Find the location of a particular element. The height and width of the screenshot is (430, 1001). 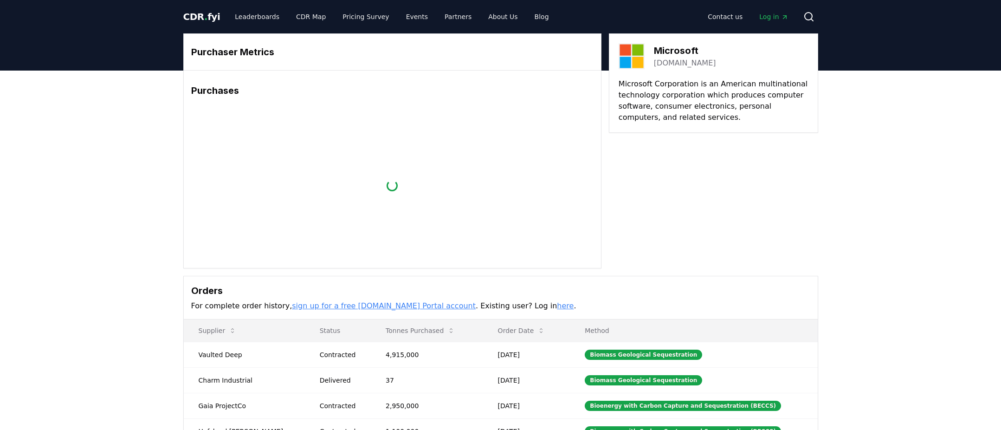

button: Tonnes Purchased is located at coordinates (420, 331).